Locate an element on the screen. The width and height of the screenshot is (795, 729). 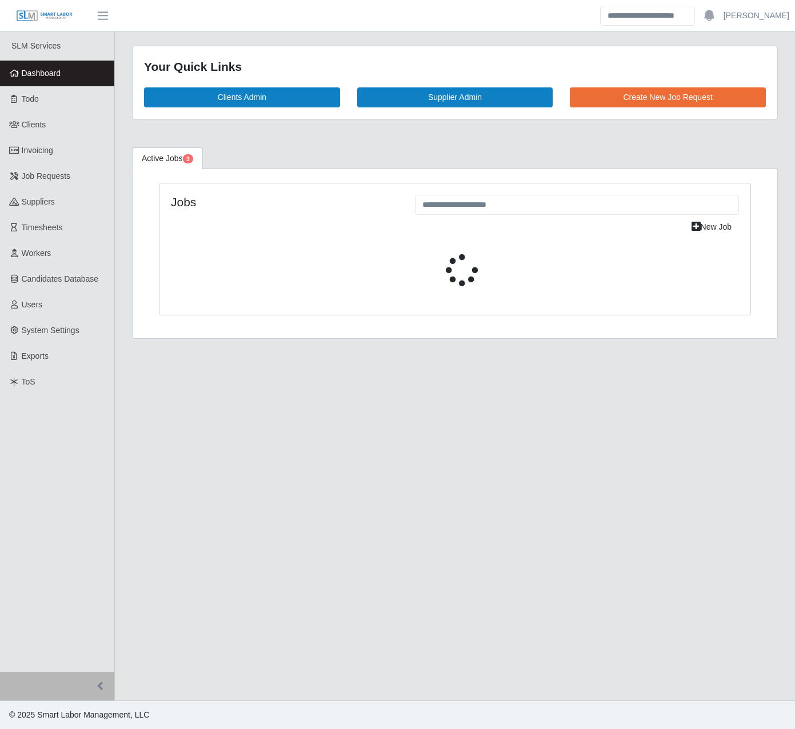
span: Clients is located at coordinates (34, 125).